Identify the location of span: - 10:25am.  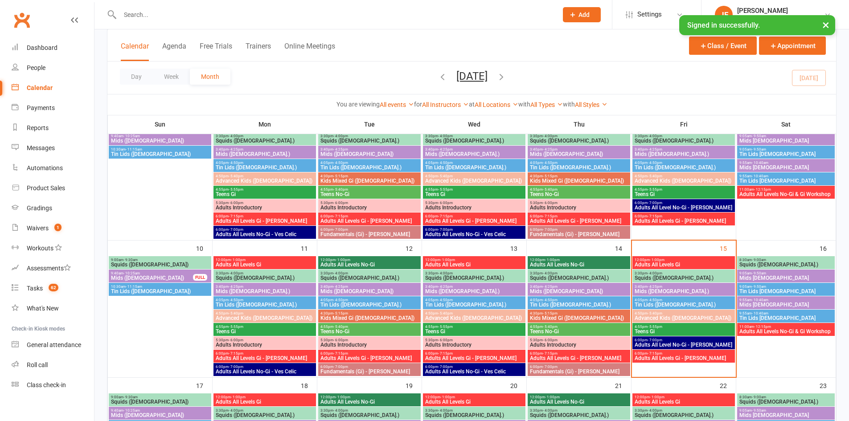
(132, 136).